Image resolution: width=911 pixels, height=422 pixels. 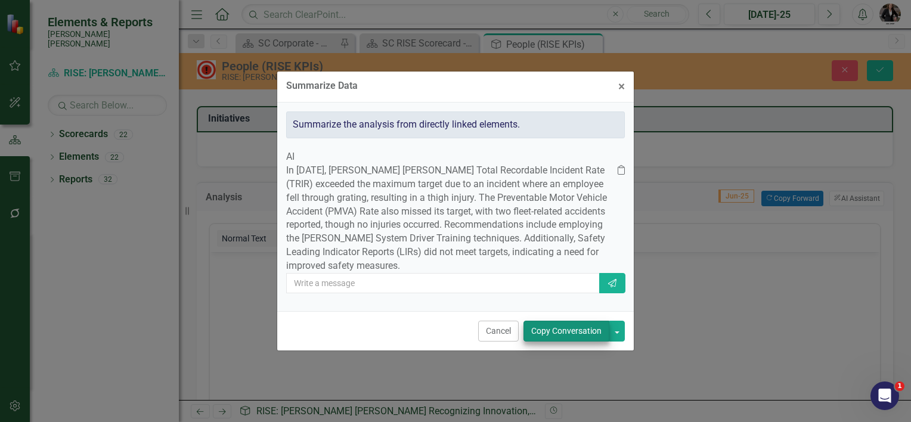 What do you see at coordinates (899, 386) in the screenshot?
I see `span: 1` at bounding box center [899, 386].